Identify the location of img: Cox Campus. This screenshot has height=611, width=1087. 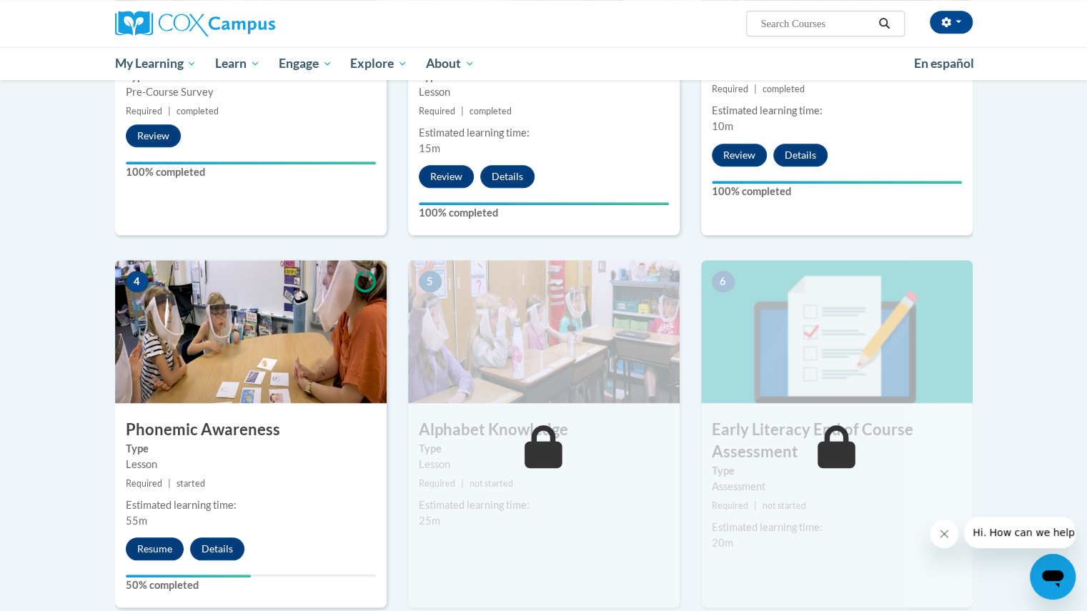
(195, 24).